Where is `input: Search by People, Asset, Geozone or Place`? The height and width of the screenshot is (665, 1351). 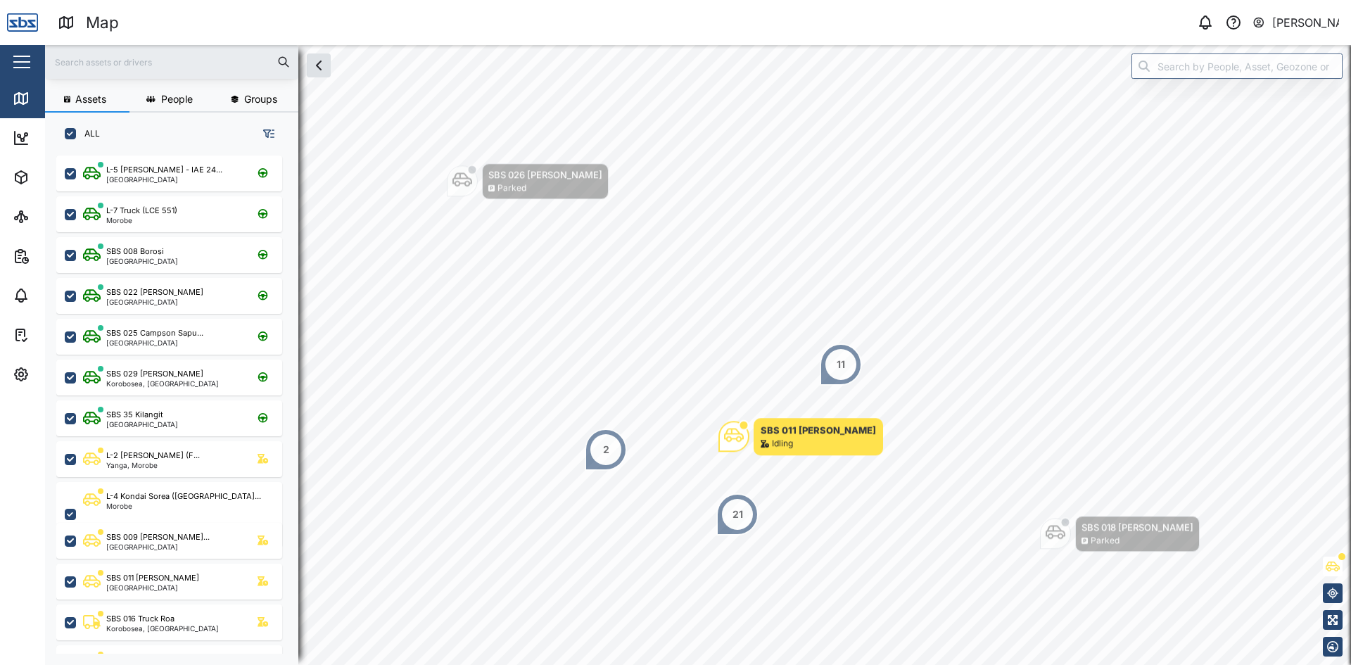 input: Search by People, Asset, Geozone or Place is located at coordinates (1237, 66).